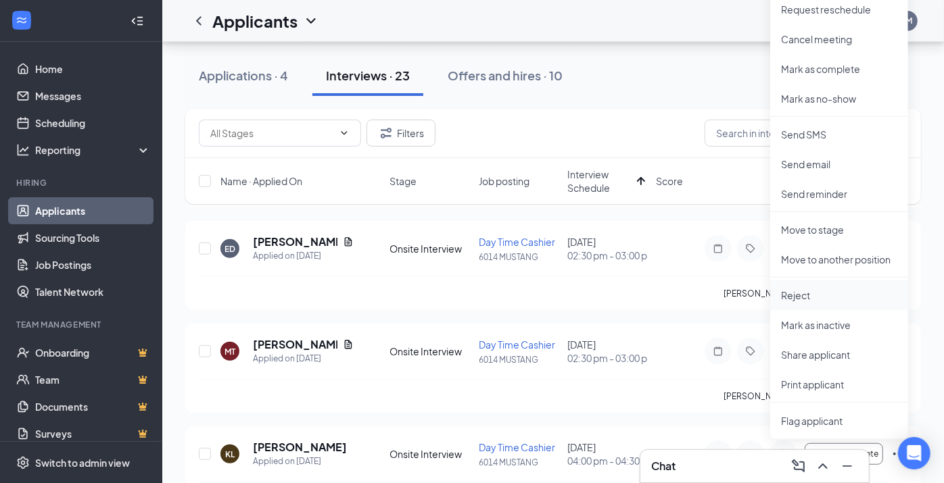  What do you see at coordinates (93, 96) in the screenshot?
I see `a: Messages` at bounding box center [93, 96].